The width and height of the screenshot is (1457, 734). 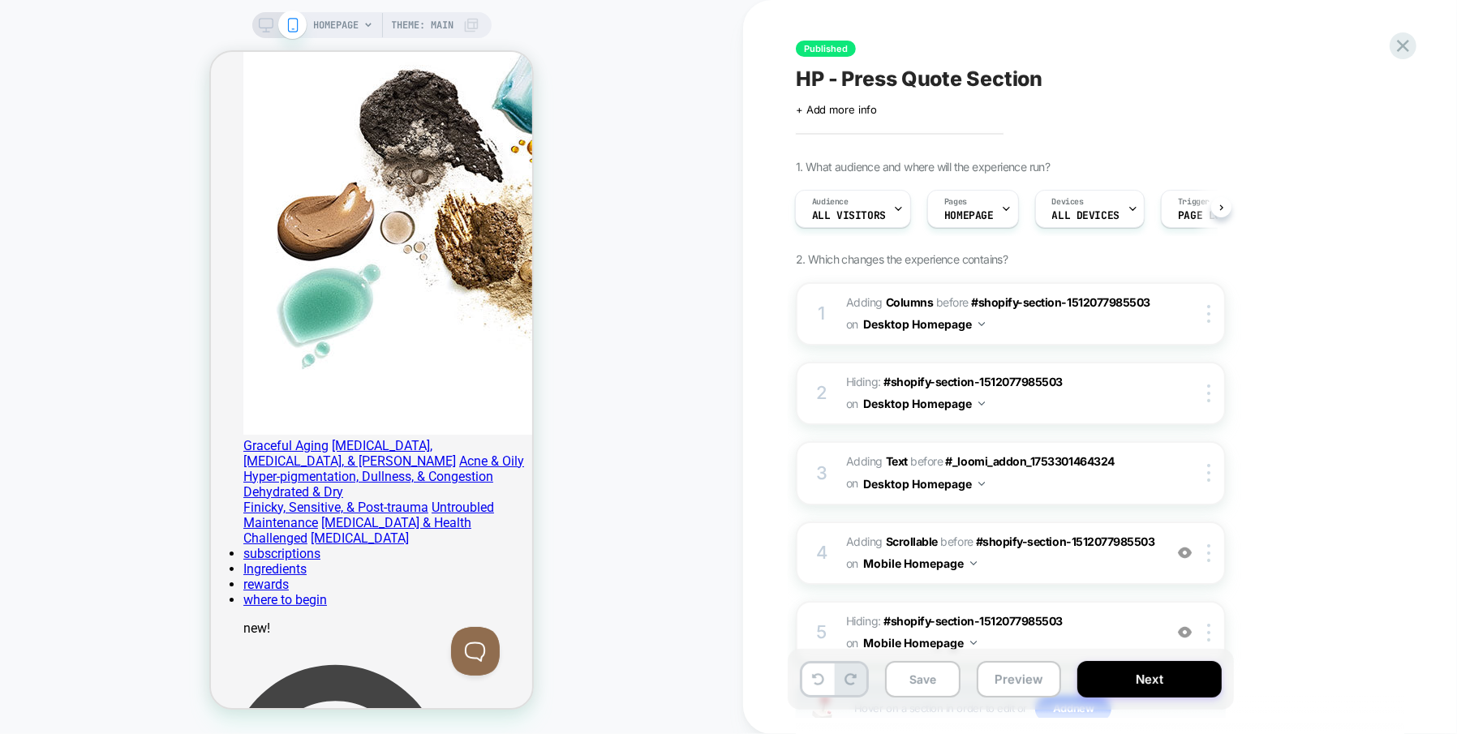 What do you see at coordinates (901, 259) in the screenshot?
I see `span: 2. Which changes the experience contains?` at bounding box center [901, 259].